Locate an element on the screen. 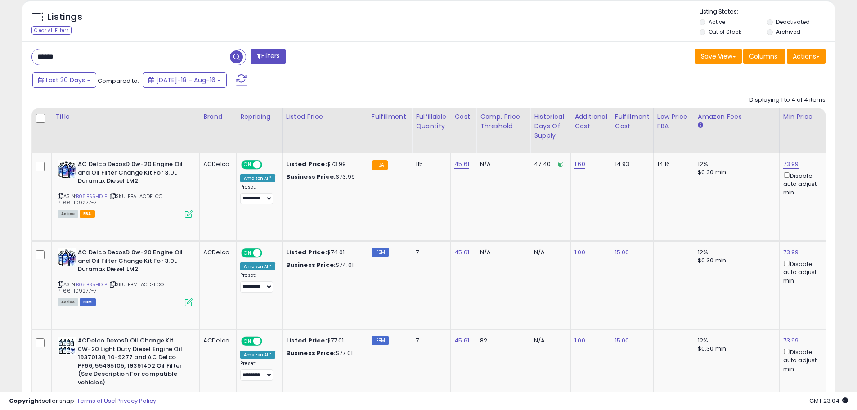 Image resolution: width=857 pixels, height=410 pixels. div: Brand is located at coordinates (218, 117).